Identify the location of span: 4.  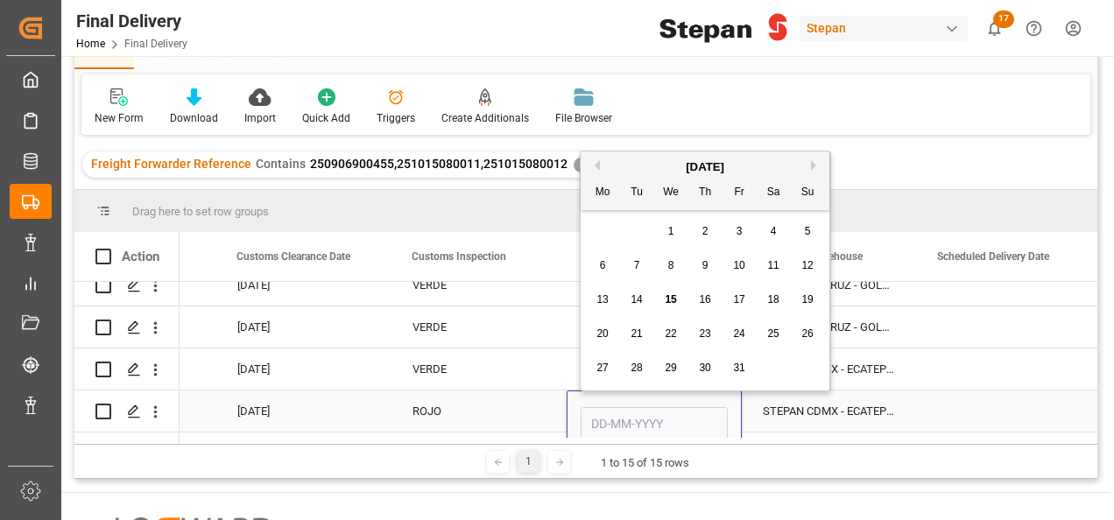
(773, 231).